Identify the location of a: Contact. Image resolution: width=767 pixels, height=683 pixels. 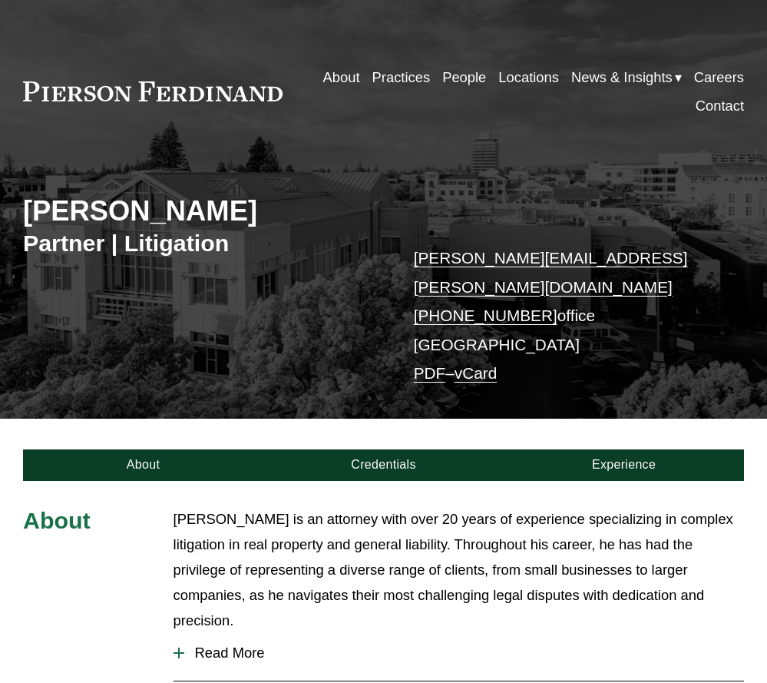
(719, 105).